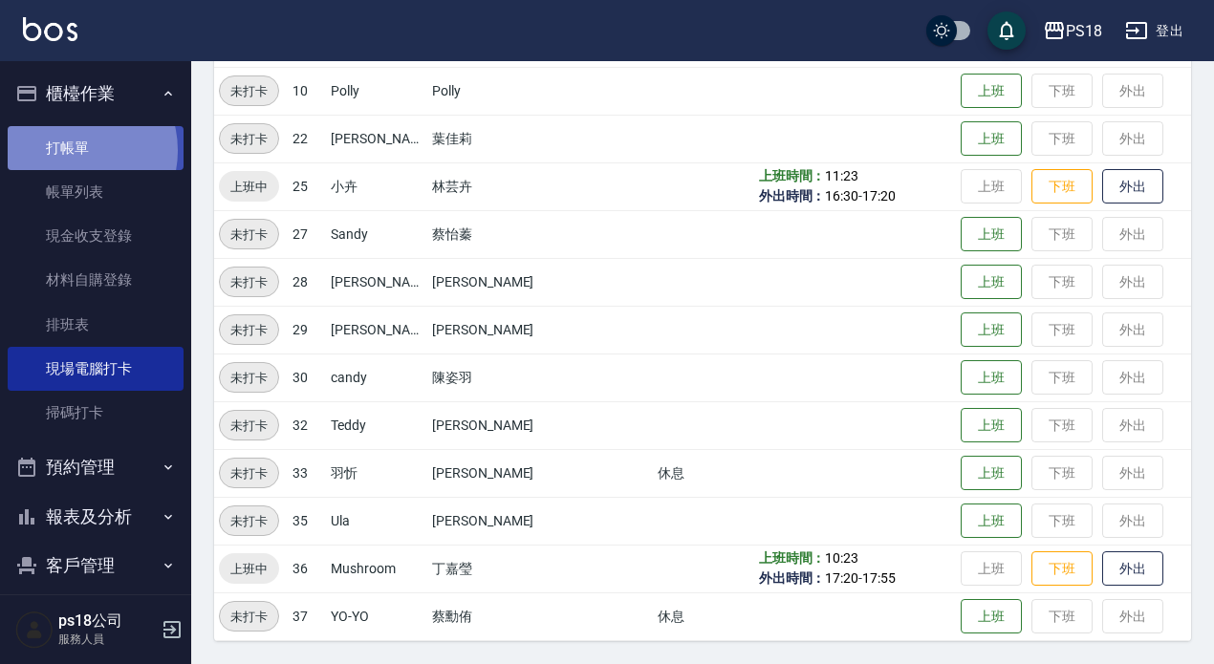  I want to click on td: 葉佳莉, so click(540, 139).